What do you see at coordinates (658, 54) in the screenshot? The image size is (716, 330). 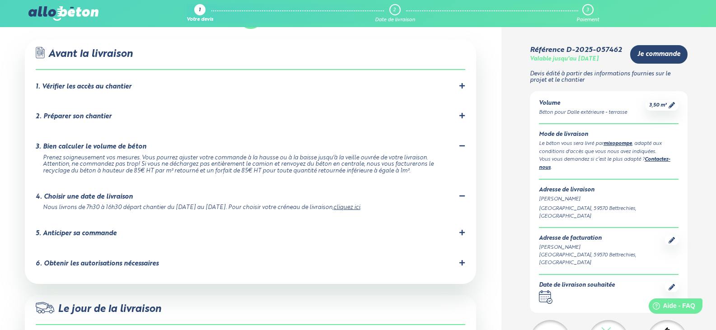 I see `a: Je commande` at bounding box center [658, 54].